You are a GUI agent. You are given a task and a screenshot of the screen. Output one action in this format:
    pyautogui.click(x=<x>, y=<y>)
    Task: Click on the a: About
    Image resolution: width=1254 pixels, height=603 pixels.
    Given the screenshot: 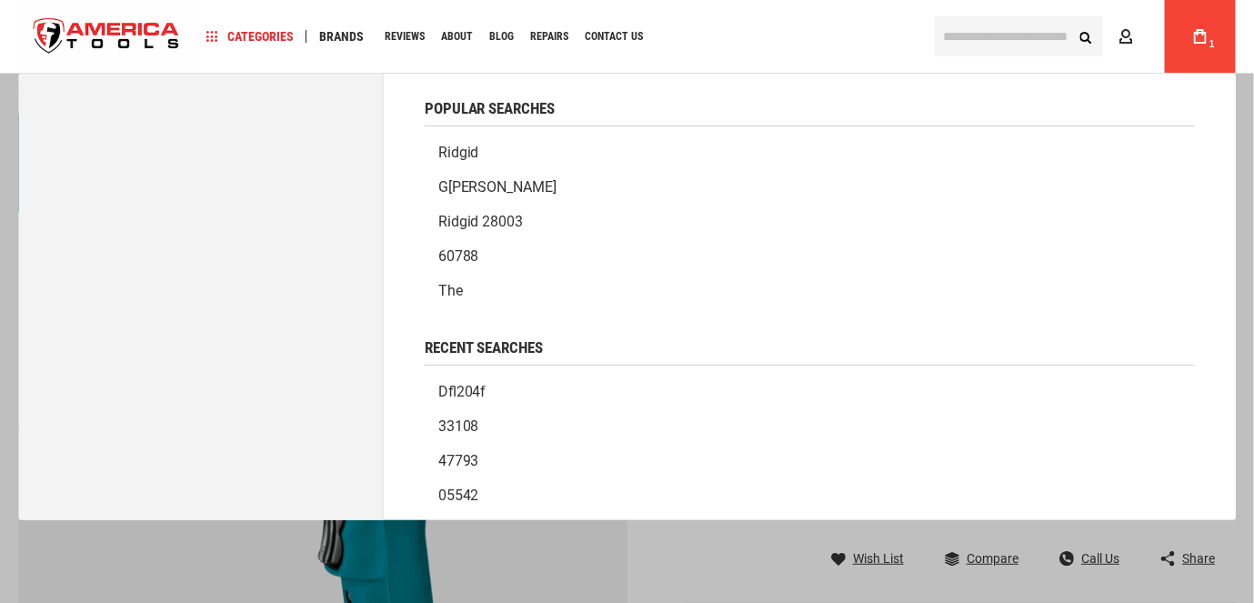 What is the action you would take?
    pyautogui.click(x=456, y=36)
    